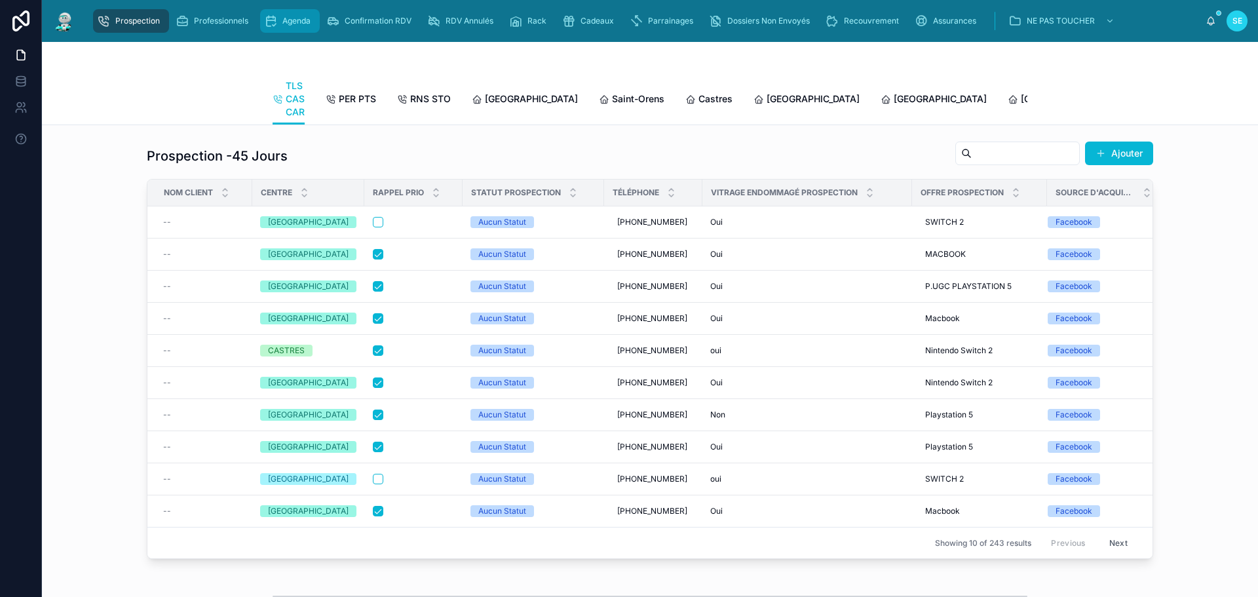 Image resolution: width=1258 pixels, height=597 pixels. I want to click on a: NE PAS TOUCHER, so click(1063, 21).